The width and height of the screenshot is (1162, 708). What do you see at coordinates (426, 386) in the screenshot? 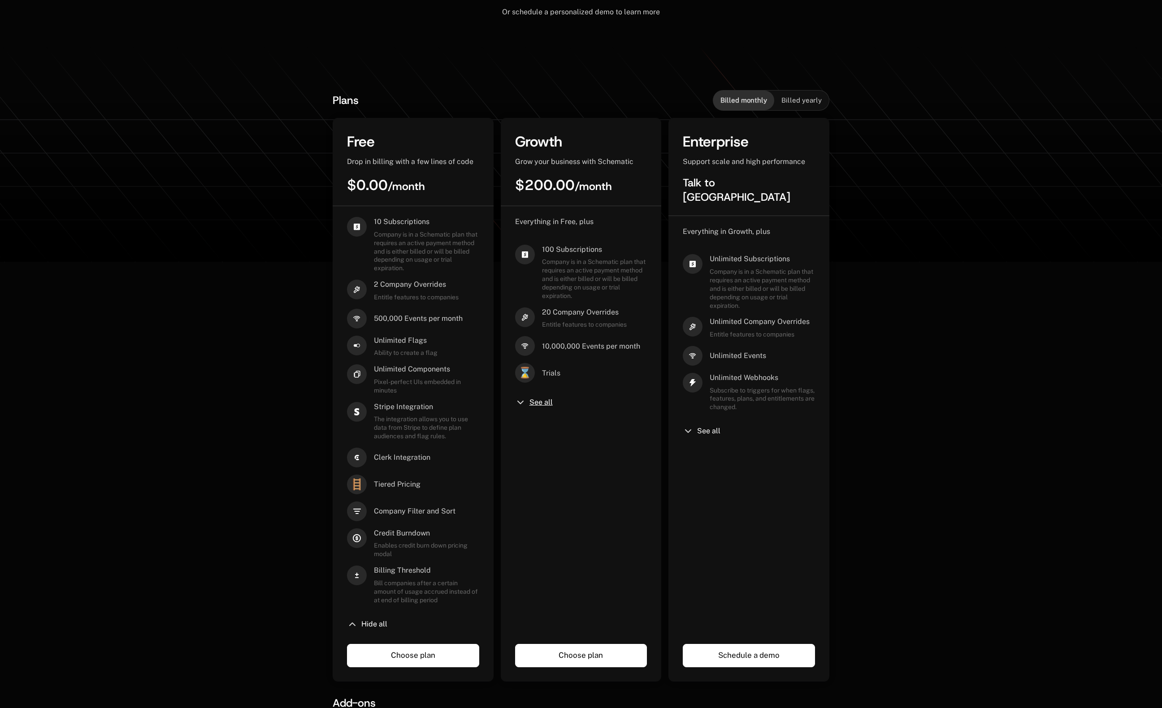
I see `span: Pixel-perfect UIs embedded in minutes` at bounding box center [426, 386].